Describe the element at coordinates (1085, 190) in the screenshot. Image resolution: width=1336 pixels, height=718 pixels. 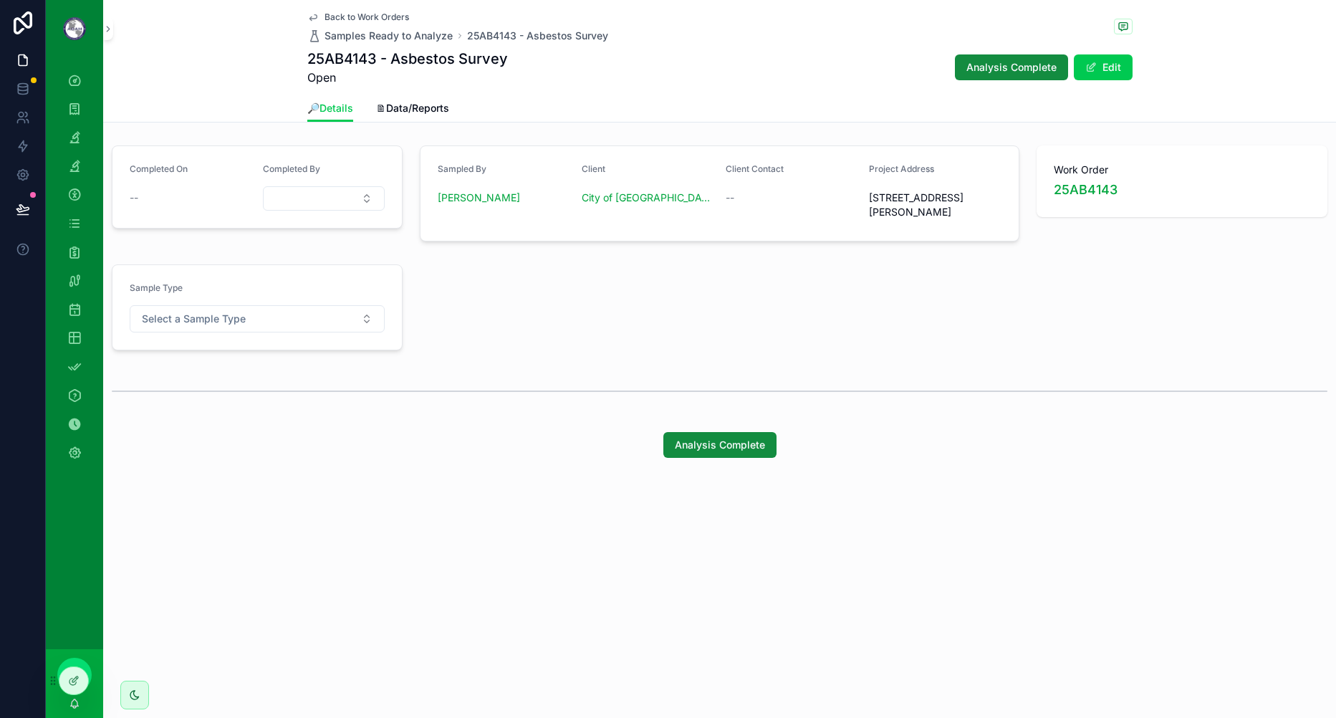
I see `a: 25AB4143` at that location.